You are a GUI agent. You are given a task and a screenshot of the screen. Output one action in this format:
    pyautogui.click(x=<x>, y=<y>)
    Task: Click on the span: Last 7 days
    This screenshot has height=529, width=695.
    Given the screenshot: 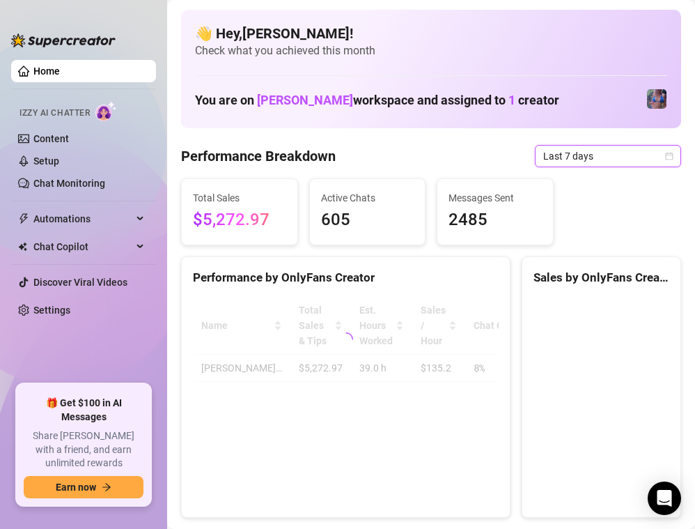 What is the action you would take?
    pyautogui.click(x=608, y=156)
    